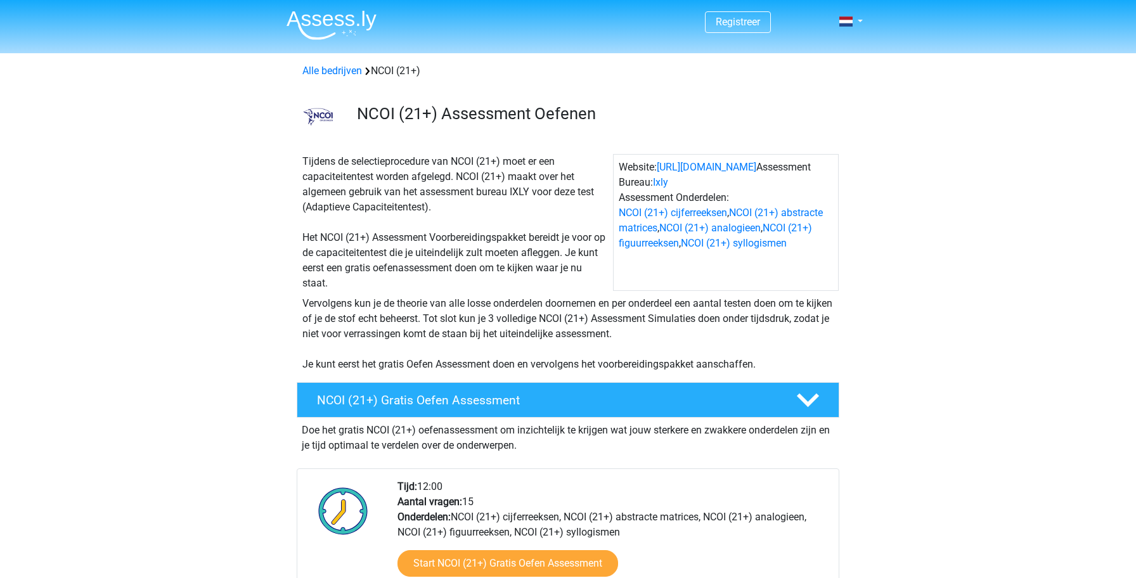 This screenshot has width=1136, height=578. What do you see at coordinates (508, 564) in the screenshot?
I see `a: Start NCOI (21+) Gratis Oefen Assessment` at bounding box center [508, 564].